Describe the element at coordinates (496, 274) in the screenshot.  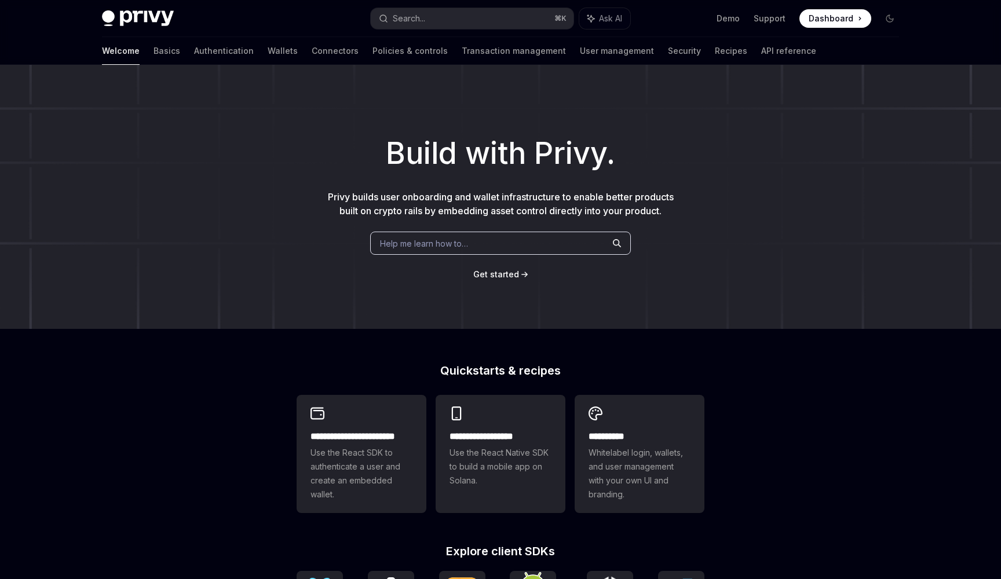
I see `span: Get started` at that location.